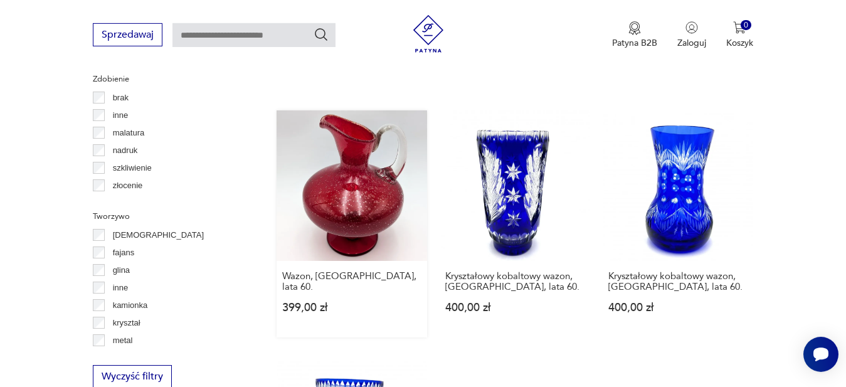 Image resolution: width=846 pixels, height=387 pixels. I want to click on button: Patyna B2B, so click(635, 35).